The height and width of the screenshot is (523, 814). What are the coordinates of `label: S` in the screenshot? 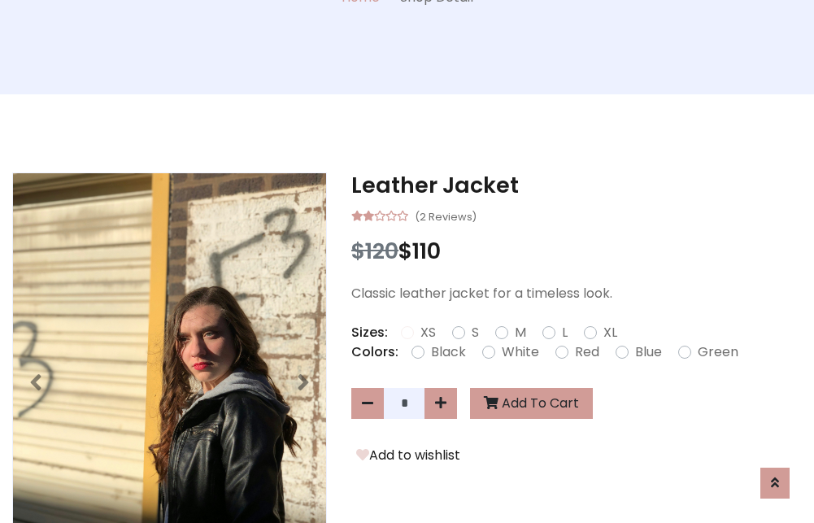 It's located at (475, 333).